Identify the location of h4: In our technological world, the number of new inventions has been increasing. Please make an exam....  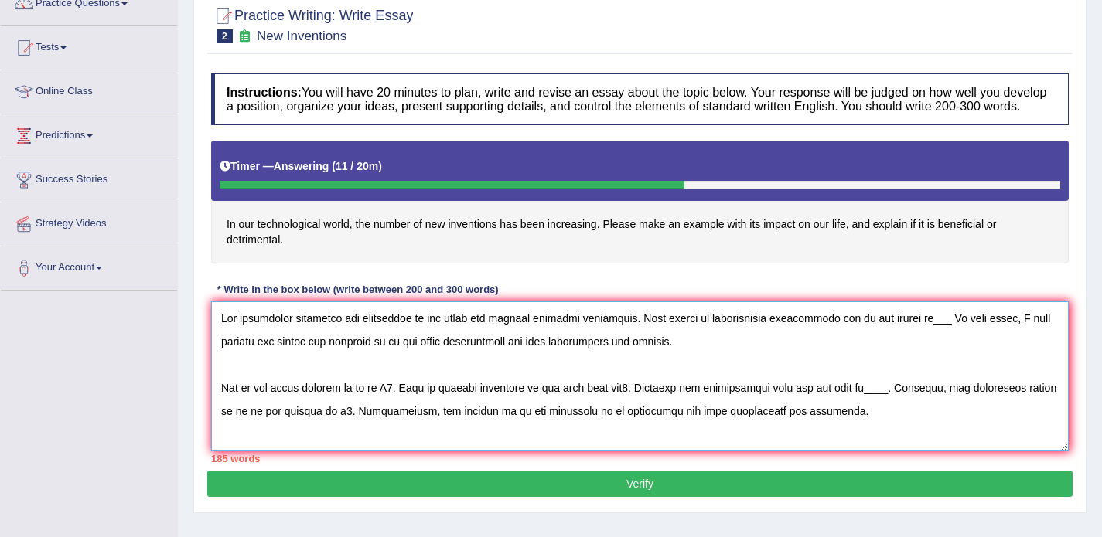
(640, 202).